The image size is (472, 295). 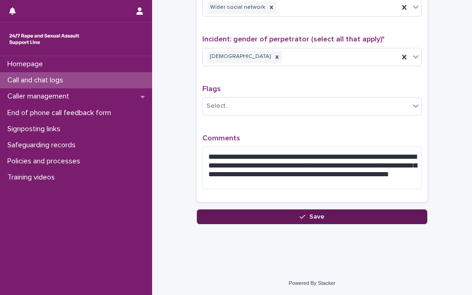 I want to click on p: Call and chat logs, so click(x=37, y=80).